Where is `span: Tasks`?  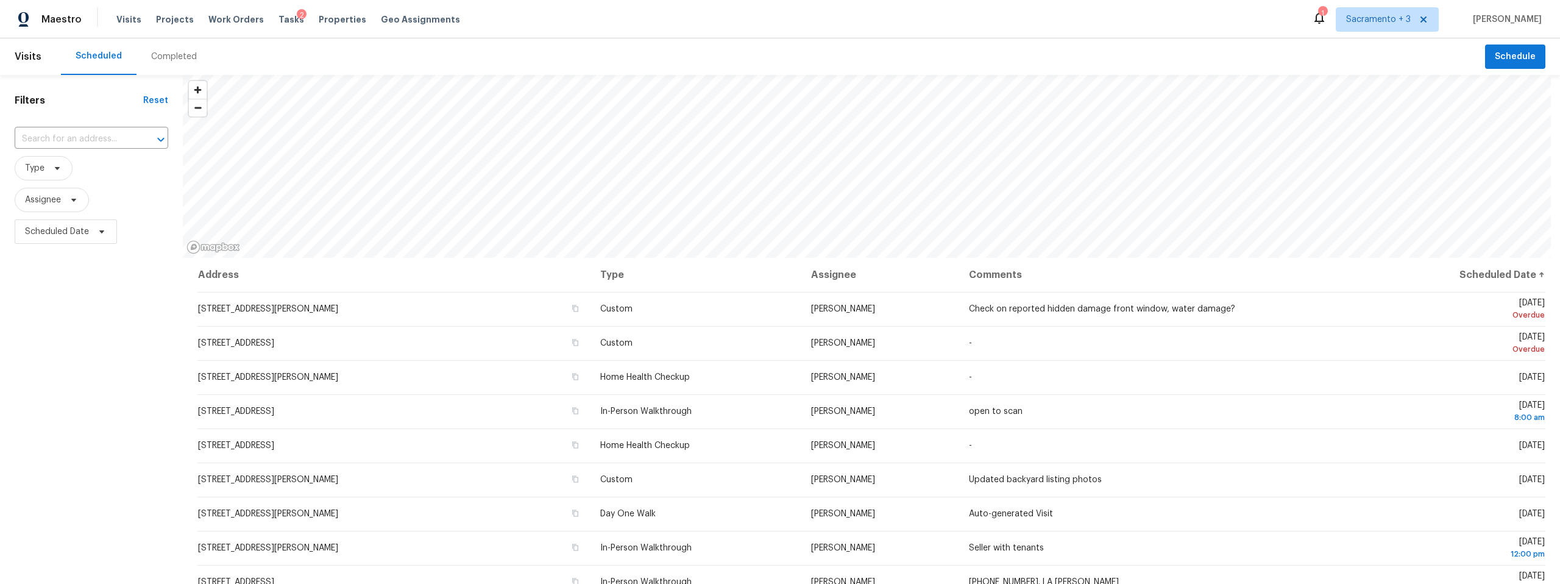
span: Tasks is located at coordinates (291, 20).